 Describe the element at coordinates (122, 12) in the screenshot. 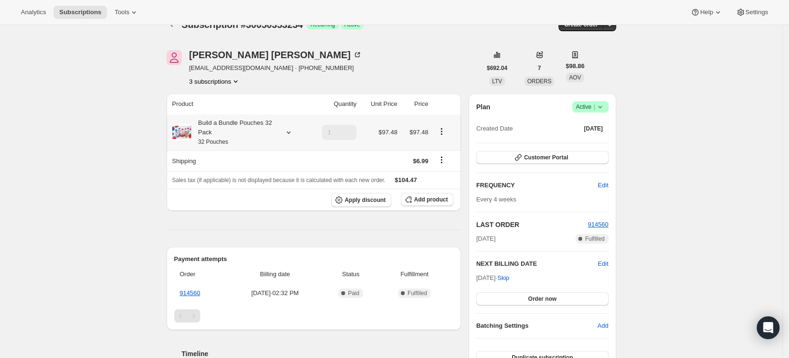

I see `span: Tools` at that location.